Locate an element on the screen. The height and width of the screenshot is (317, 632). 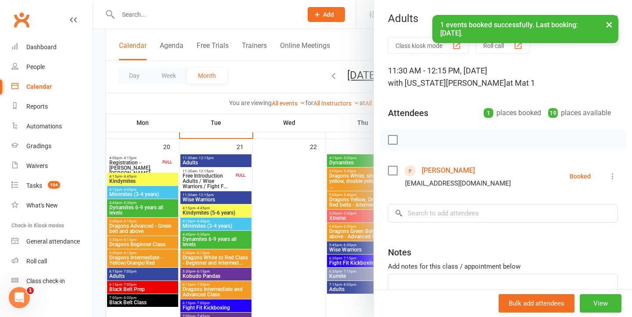
div: 1 is located at coordinates (489, 113).